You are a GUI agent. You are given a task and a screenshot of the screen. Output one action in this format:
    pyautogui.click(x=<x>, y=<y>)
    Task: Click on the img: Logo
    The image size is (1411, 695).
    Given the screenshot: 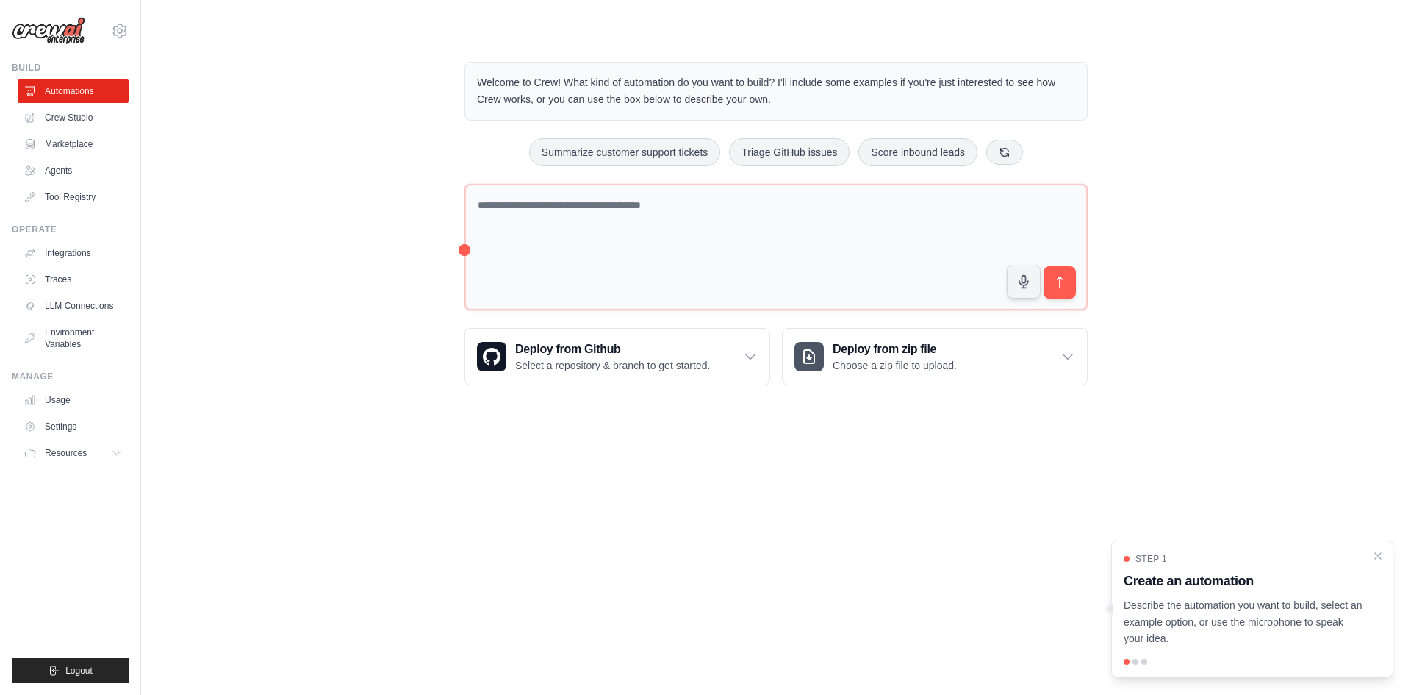 What is the action you would take?
    pyautogui.click(x=49, y=31)
    